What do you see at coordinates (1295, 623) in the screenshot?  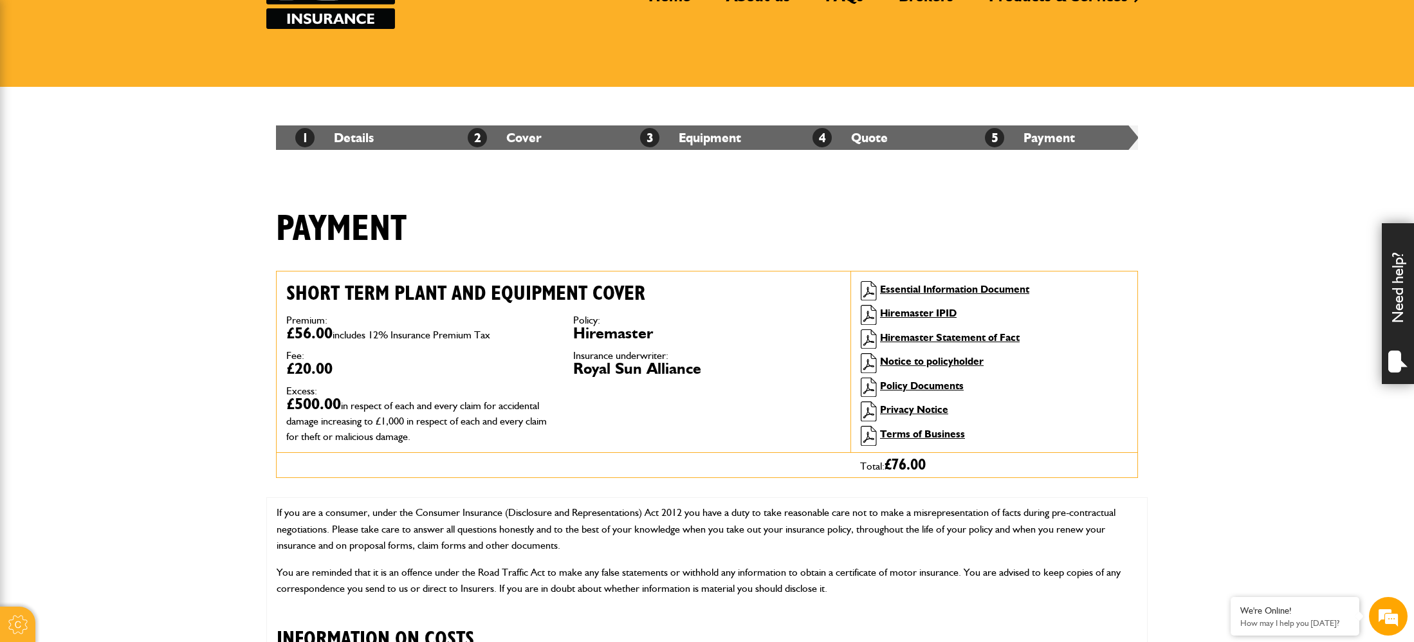 I see `p: How may I help you today?` at bounding box center [1295, 623].